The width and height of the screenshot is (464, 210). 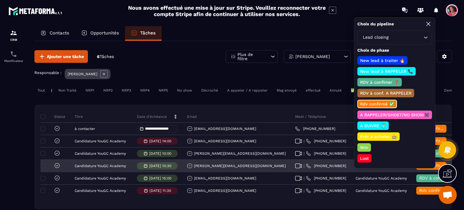 What do you see at coordinates (386, 71) in the screenshot?
I see `p: New lead à RAPPELER 📞` at bounding box center [386, 71].